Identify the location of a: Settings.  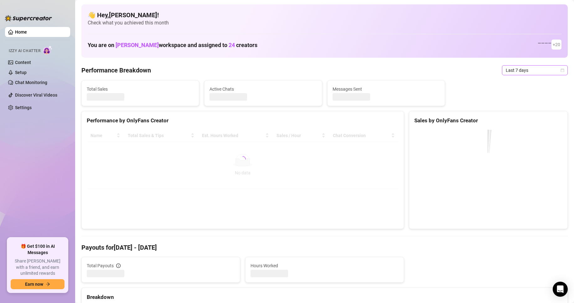
(23, 107).